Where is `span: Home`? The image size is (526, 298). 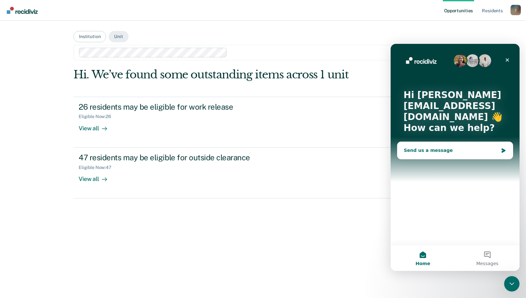
span: Home is located at coordinates (32, 220).